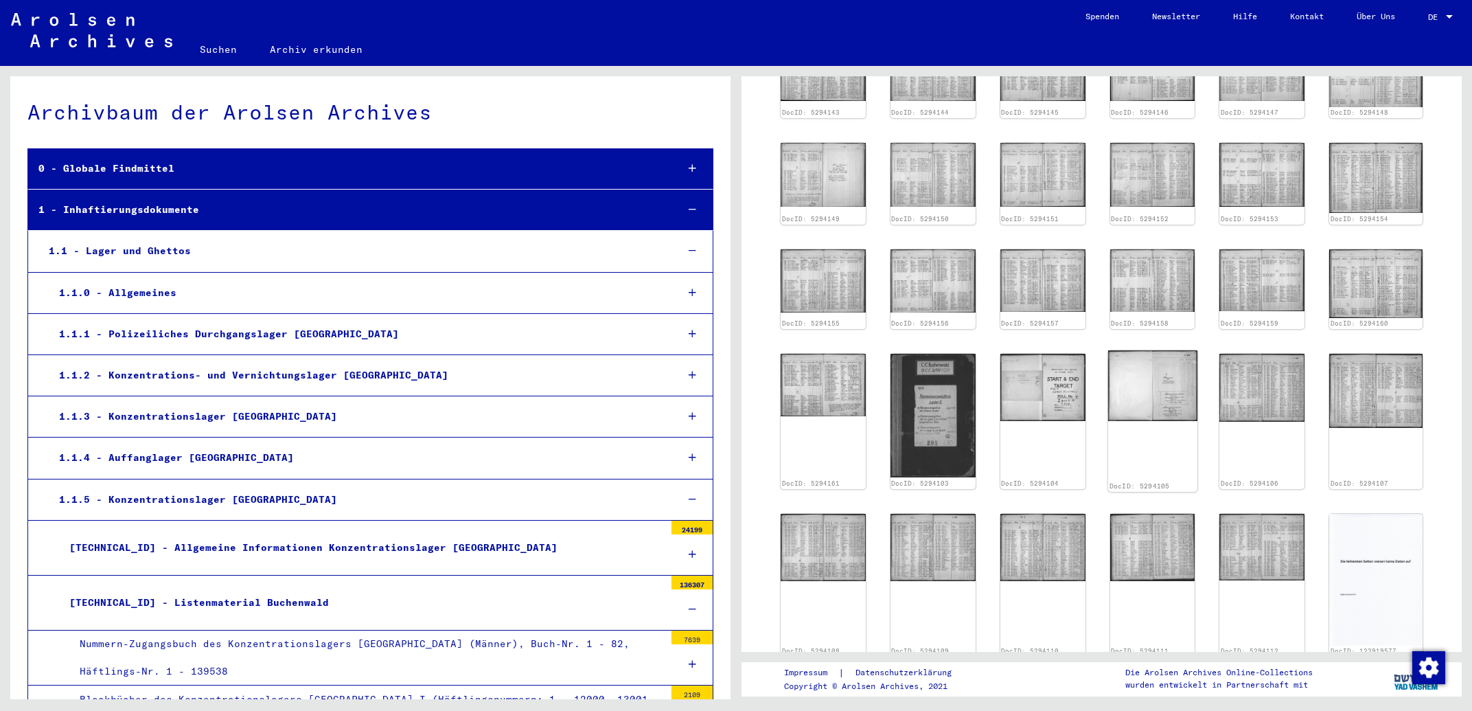 Image resolution: width=1472 pixels, height=711 pixels. I want to click on img: Arolsen_neg.svg, so click(91, 30).